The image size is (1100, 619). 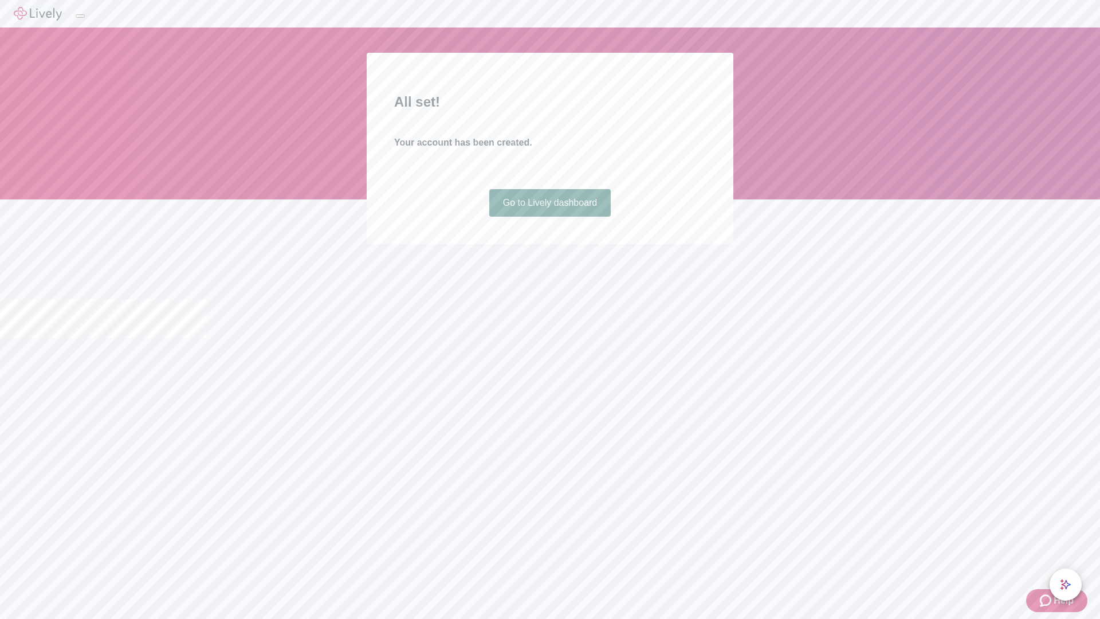 I want to click on svg: Lively AI Assistant, so click(x=1066, y=585).